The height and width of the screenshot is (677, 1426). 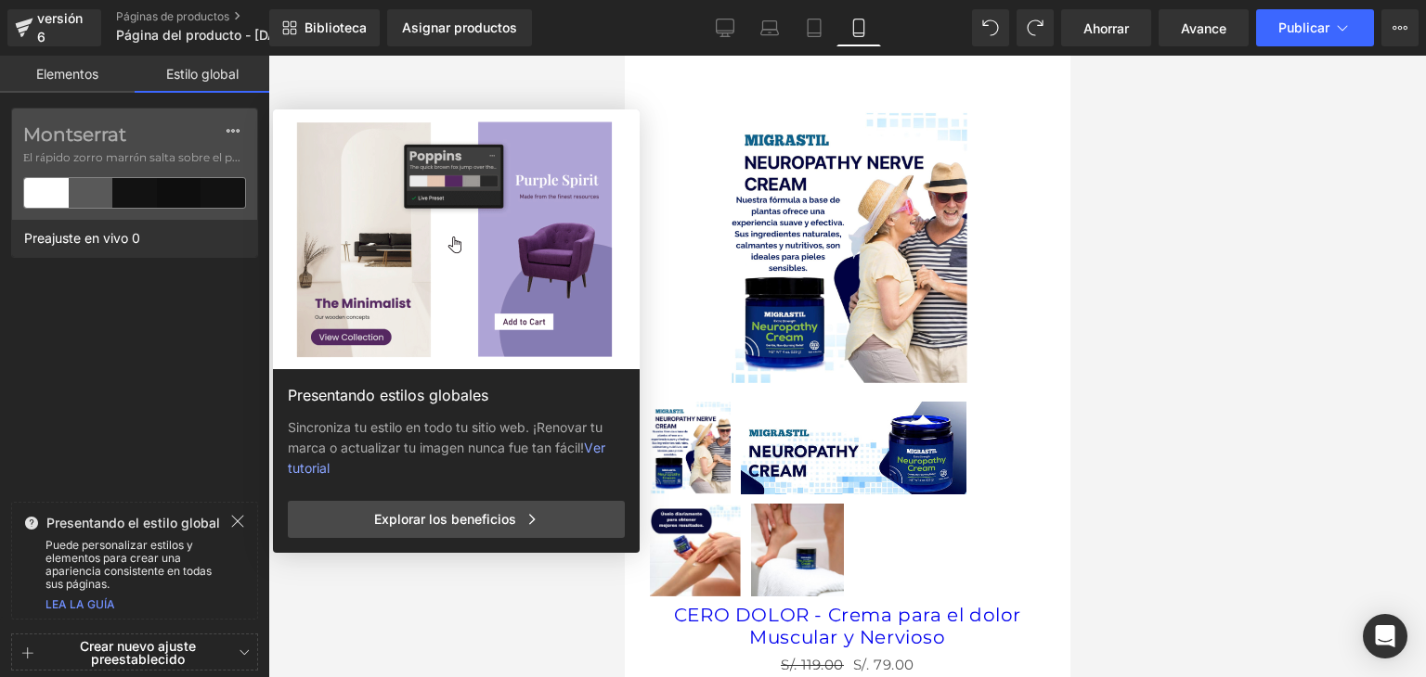 I want to click on font: S/. 119.00, so click(x=187, y=609).